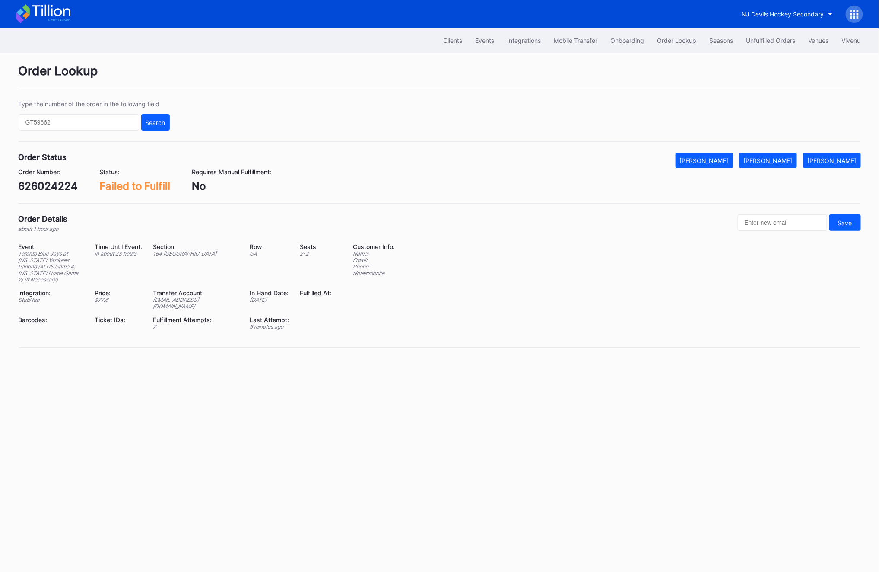  I want to click on button: Vivenu, so click(852, 40).